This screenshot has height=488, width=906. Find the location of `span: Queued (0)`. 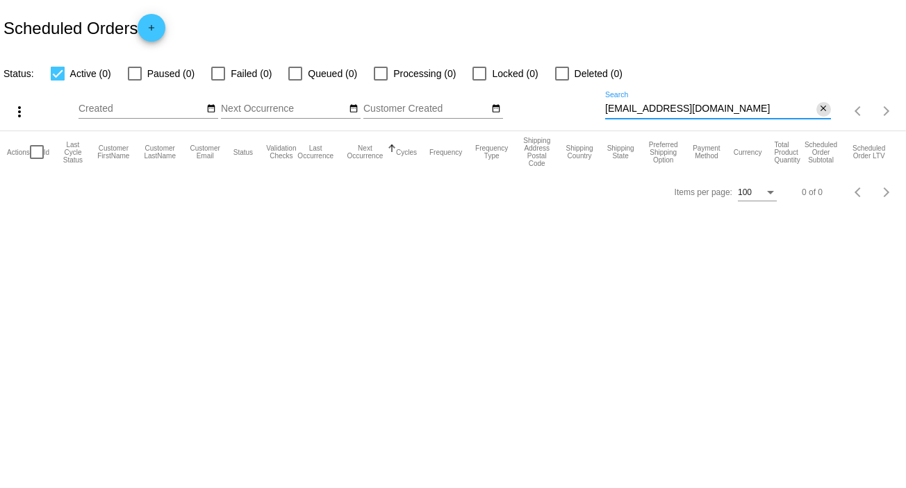

span: Queued (0) is located at coordinates (332, 74).